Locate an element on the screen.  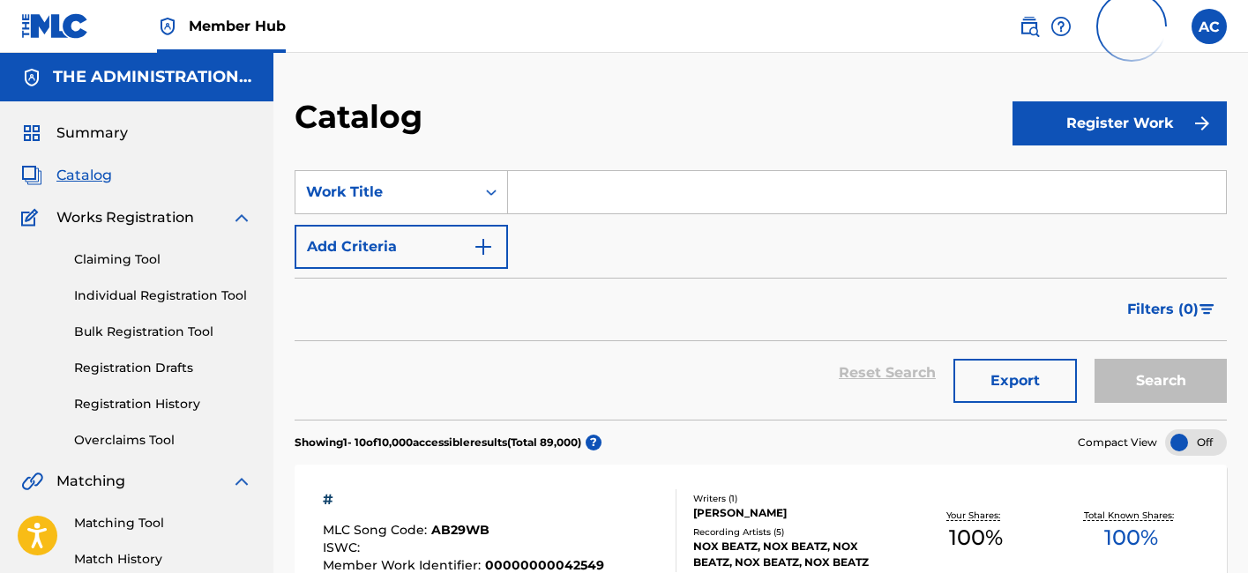
span: AB29WB is located at coordinates (460, 530).